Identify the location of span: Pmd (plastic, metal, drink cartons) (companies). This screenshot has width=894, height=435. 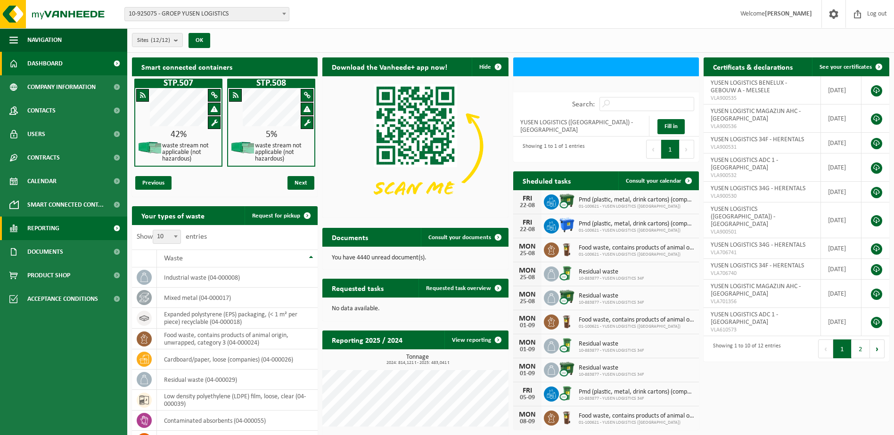
(636, 200).